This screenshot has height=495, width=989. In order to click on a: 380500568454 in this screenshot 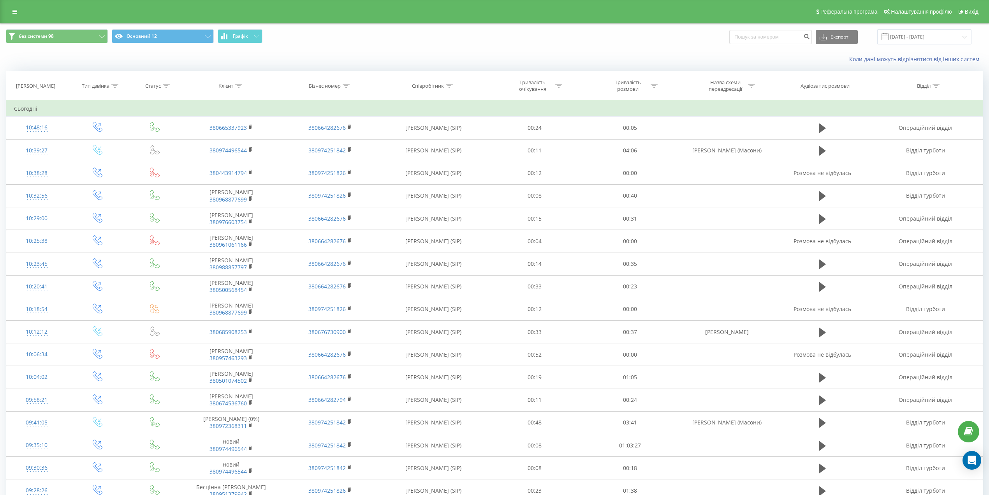, I will do `click(228, 289)`.